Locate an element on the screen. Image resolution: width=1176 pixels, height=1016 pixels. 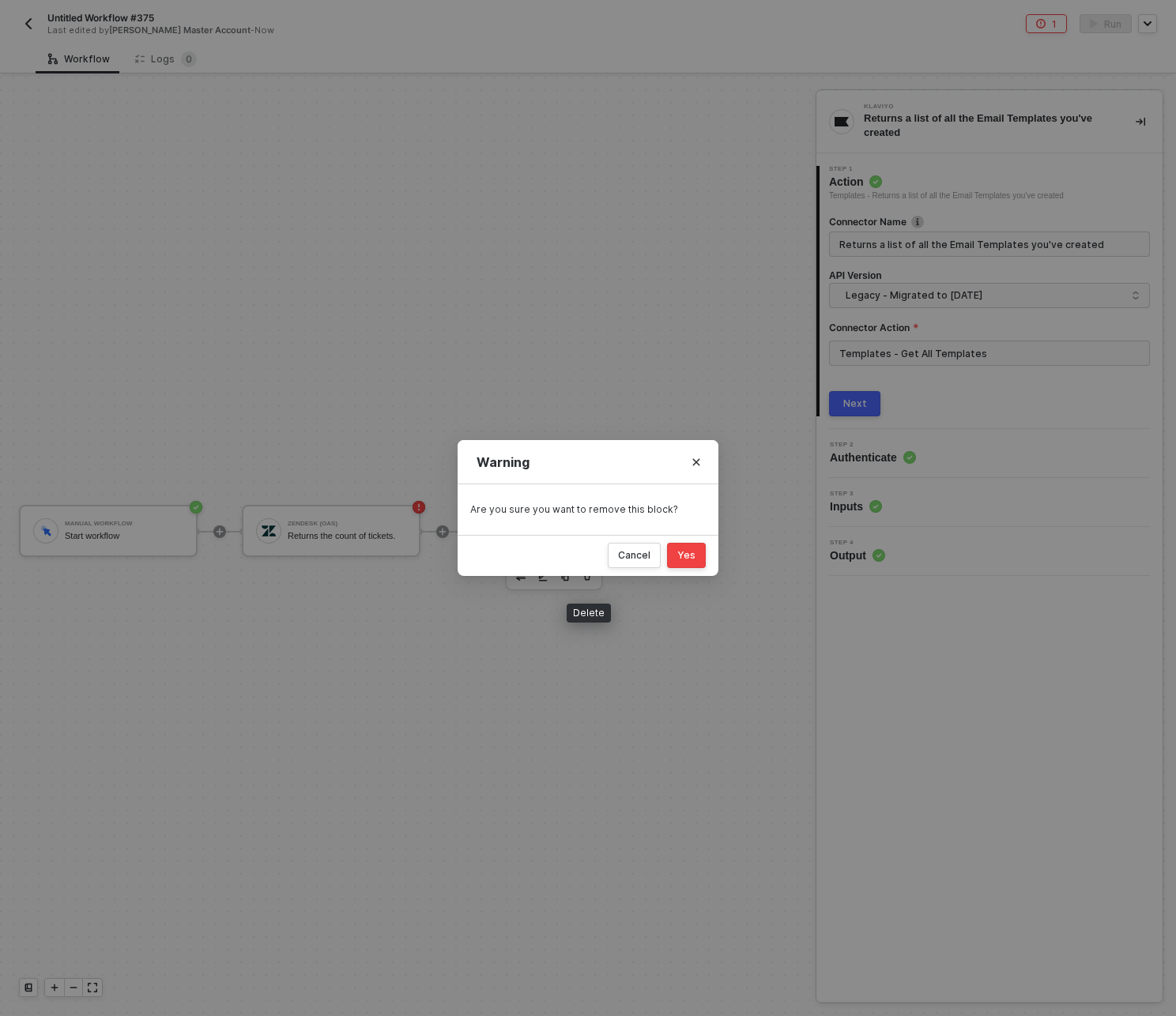
span: Authenticate is located at coordinates (873, 457).